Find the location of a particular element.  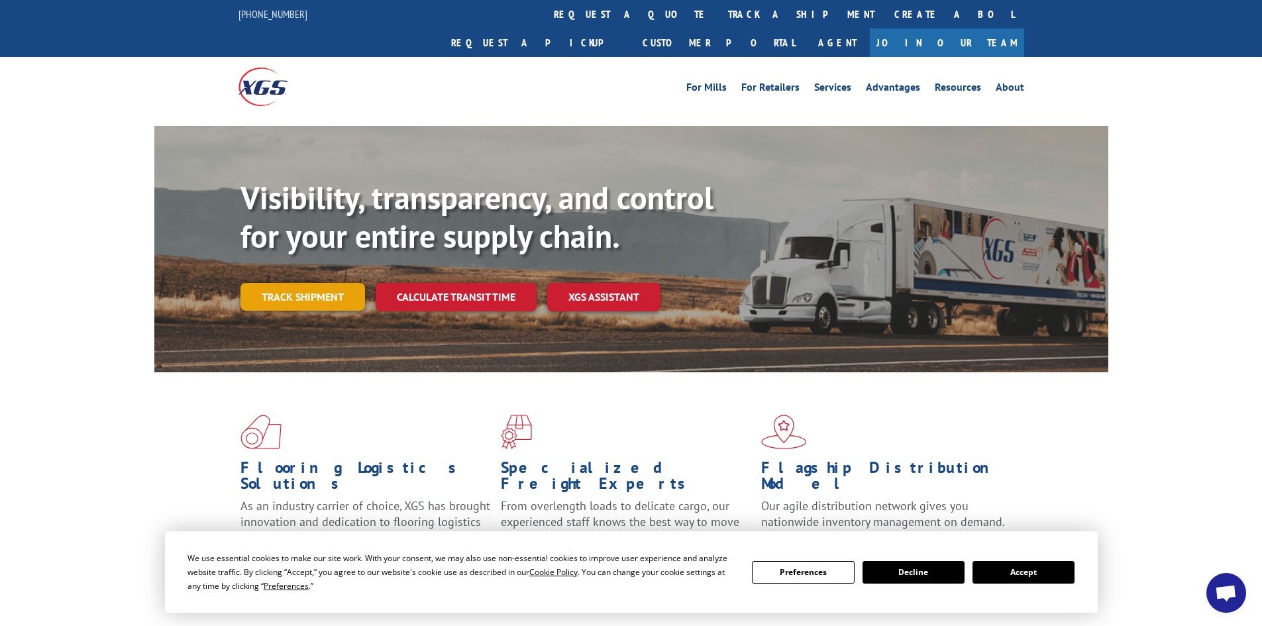

div: Cookie Consent Prompt is located at coordinates (631, 572).